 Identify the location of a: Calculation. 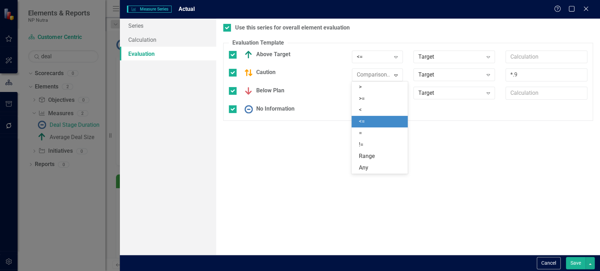
(168, 40).